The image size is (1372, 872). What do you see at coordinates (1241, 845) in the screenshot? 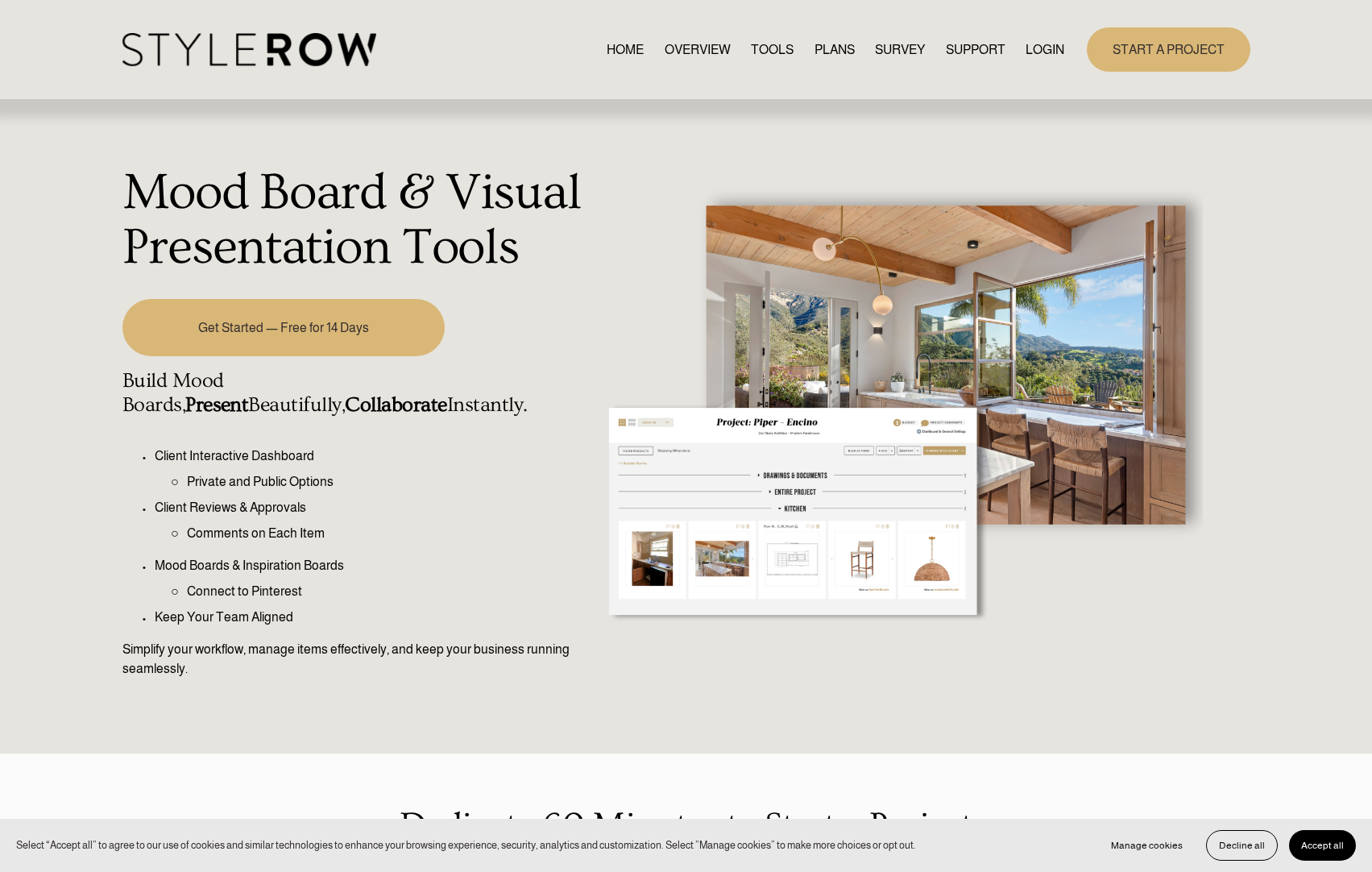
I see `span: Decline all` at bounding box center [1241, 845].